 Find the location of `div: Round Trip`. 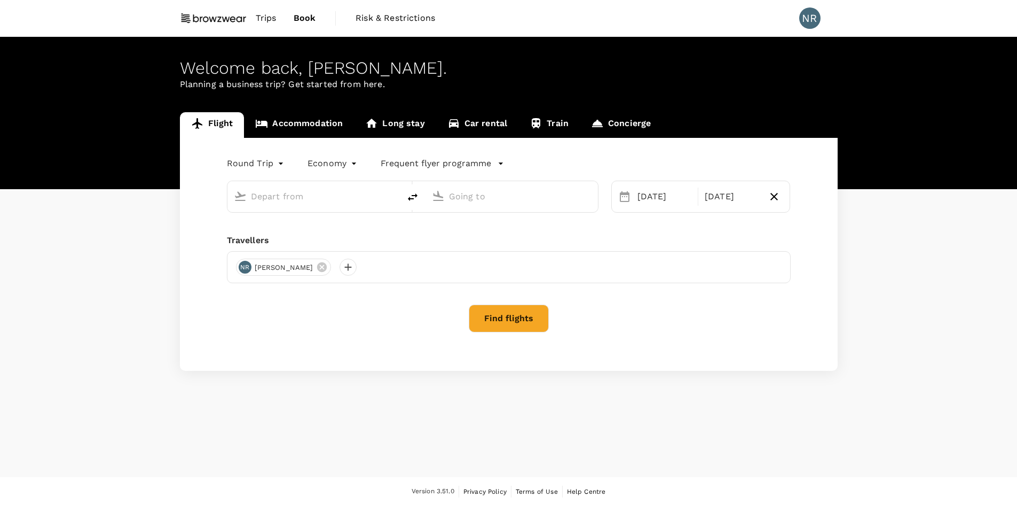

div: Round Trip is located at coordinates (257, 163).